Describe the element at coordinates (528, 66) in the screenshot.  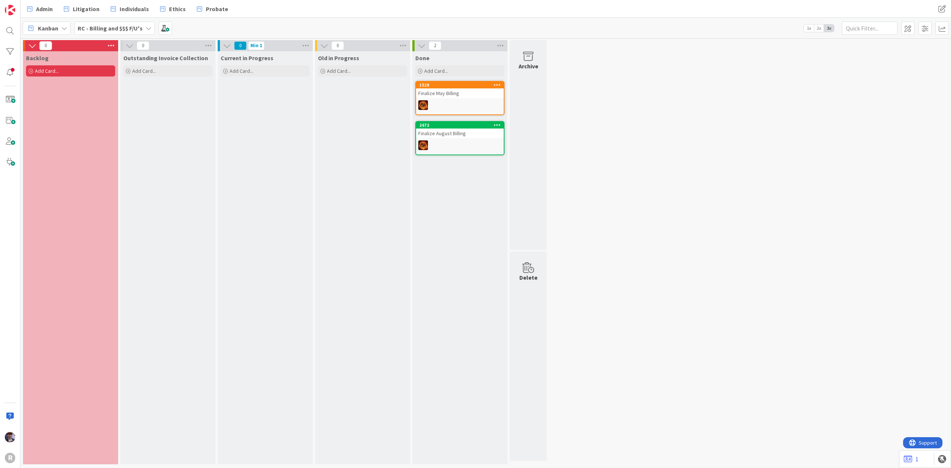
I see `div: Archive` at that location.